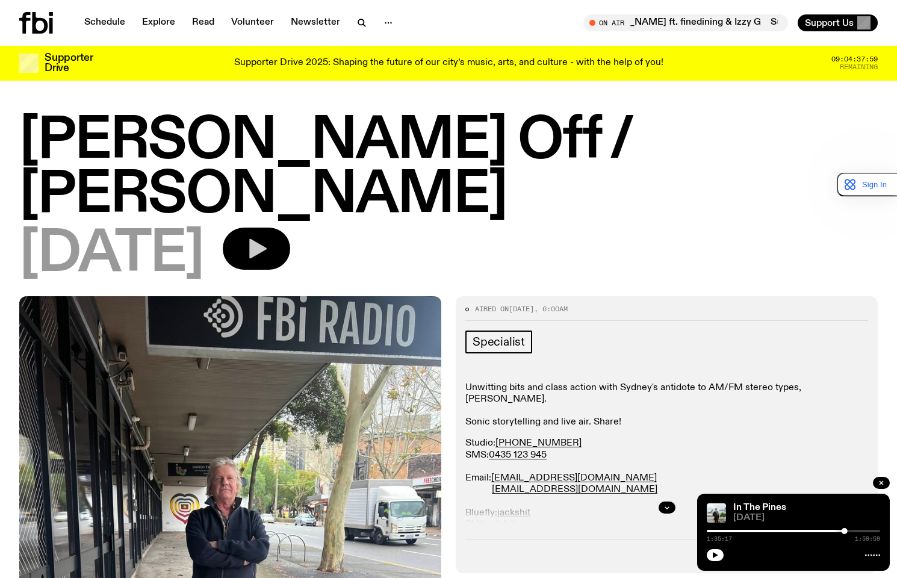  Describe the element at coordinates (667, 507) in the screenshot. I see `p: Studio: SMS: Email: Bluefly: Shitter: Instagran: Fakebook: Home:` at that location.